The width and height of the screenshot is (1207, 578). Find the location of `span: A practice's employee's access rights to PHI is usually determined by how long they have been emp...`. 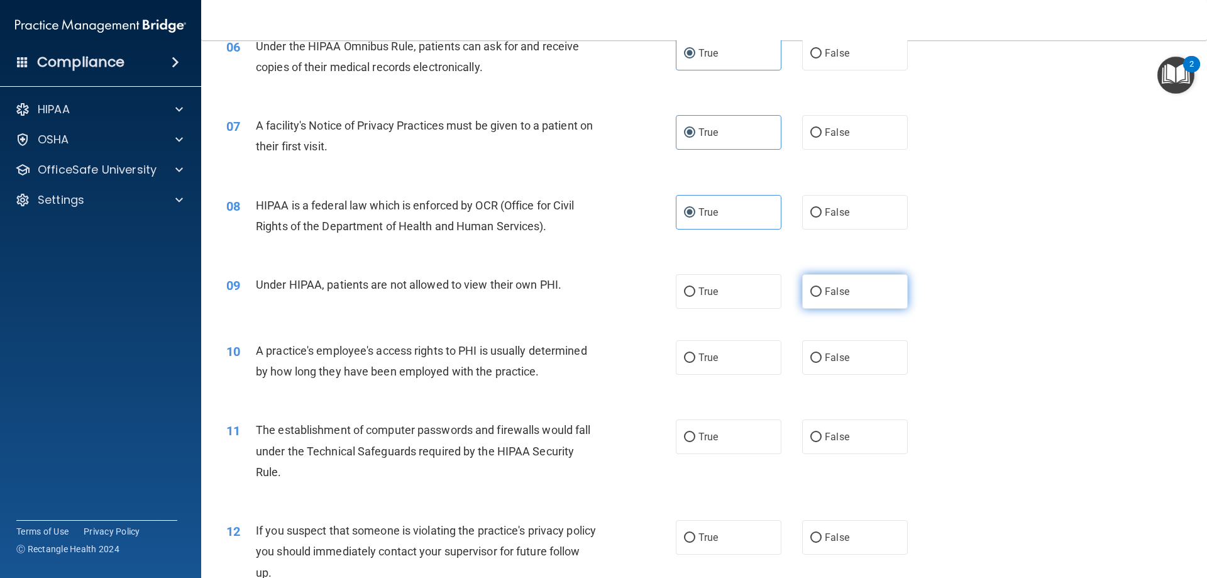

span: A practice's employee's access rights to PHI is usually determined by how long they have been emp... is located at coordinates (421, 361).